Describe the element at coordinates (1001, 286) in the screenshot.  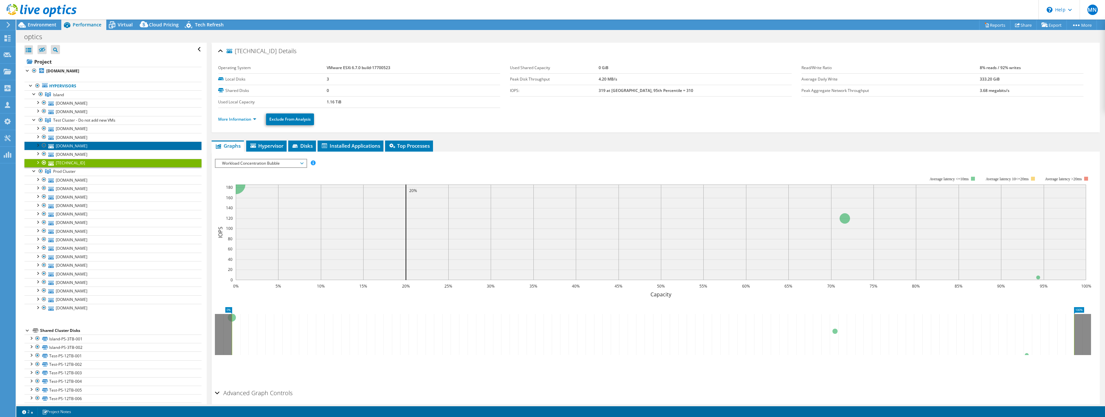
I see `text: 90%` at that location.